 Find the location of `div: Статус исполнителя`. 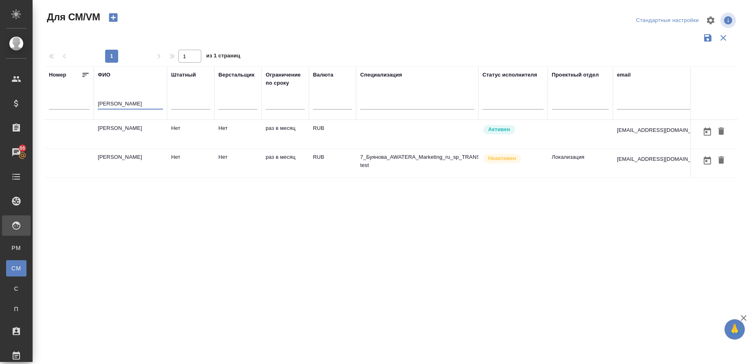

div: Статус исполнителя is located at coordinates (510, 75).